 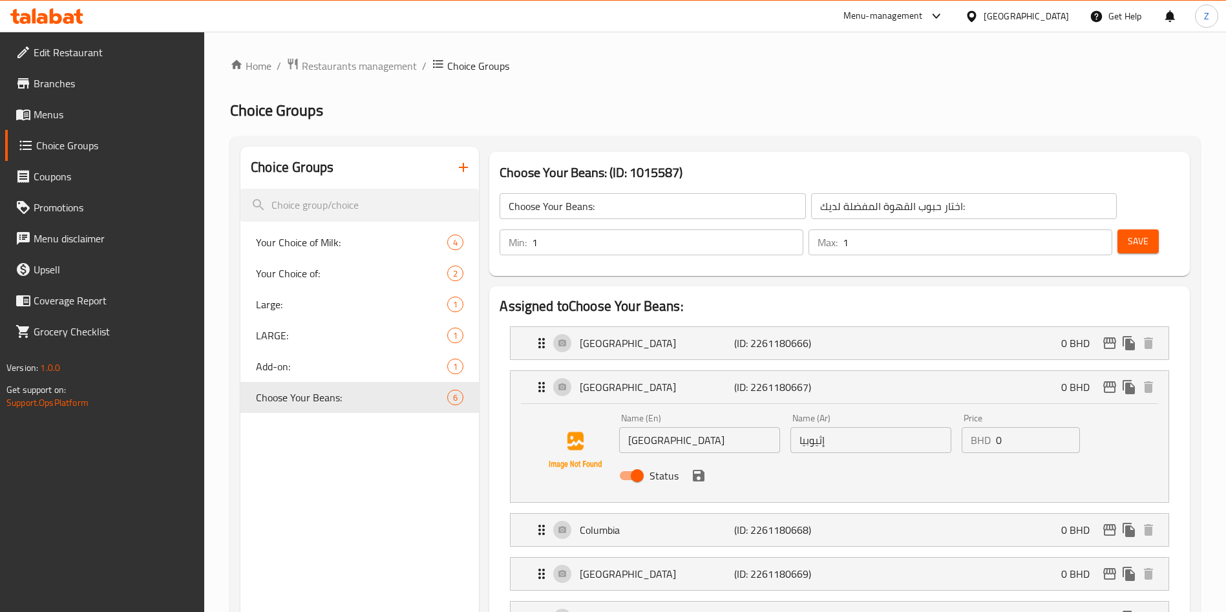 What do you see at coordinates (786, 343) in the screenshot?
I see `p: (ID: 2261180666)` at bounding box center [786, 343].